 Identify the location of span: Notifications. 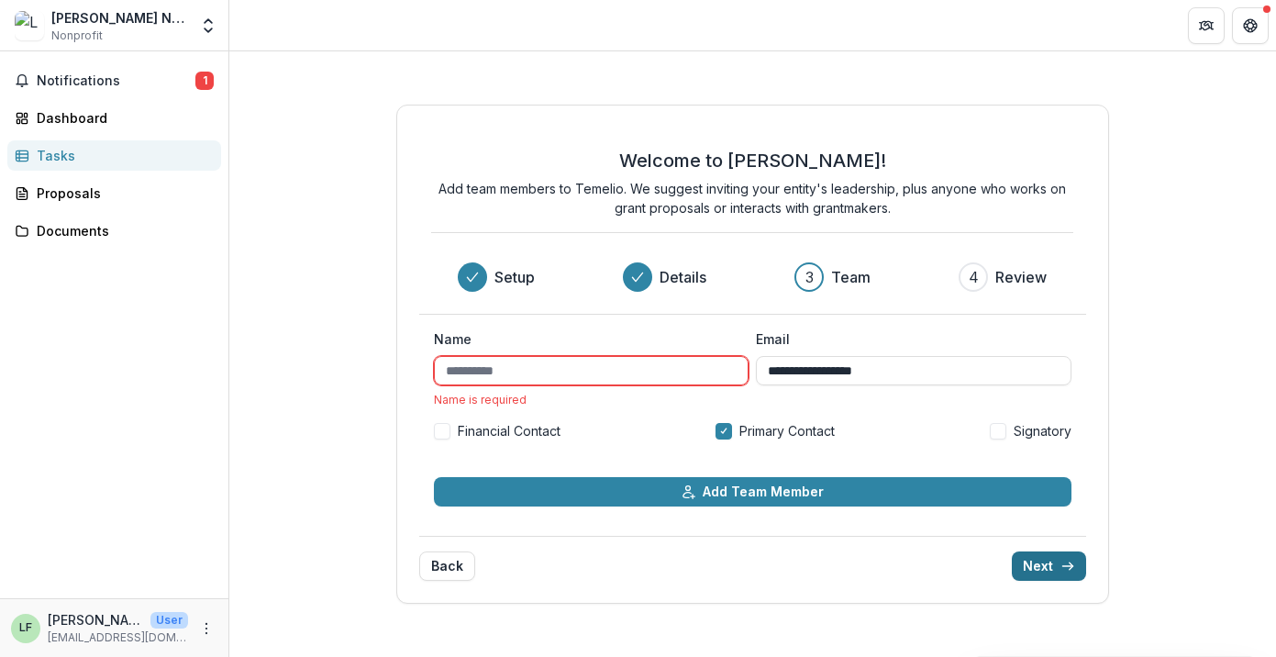
(116, 81).